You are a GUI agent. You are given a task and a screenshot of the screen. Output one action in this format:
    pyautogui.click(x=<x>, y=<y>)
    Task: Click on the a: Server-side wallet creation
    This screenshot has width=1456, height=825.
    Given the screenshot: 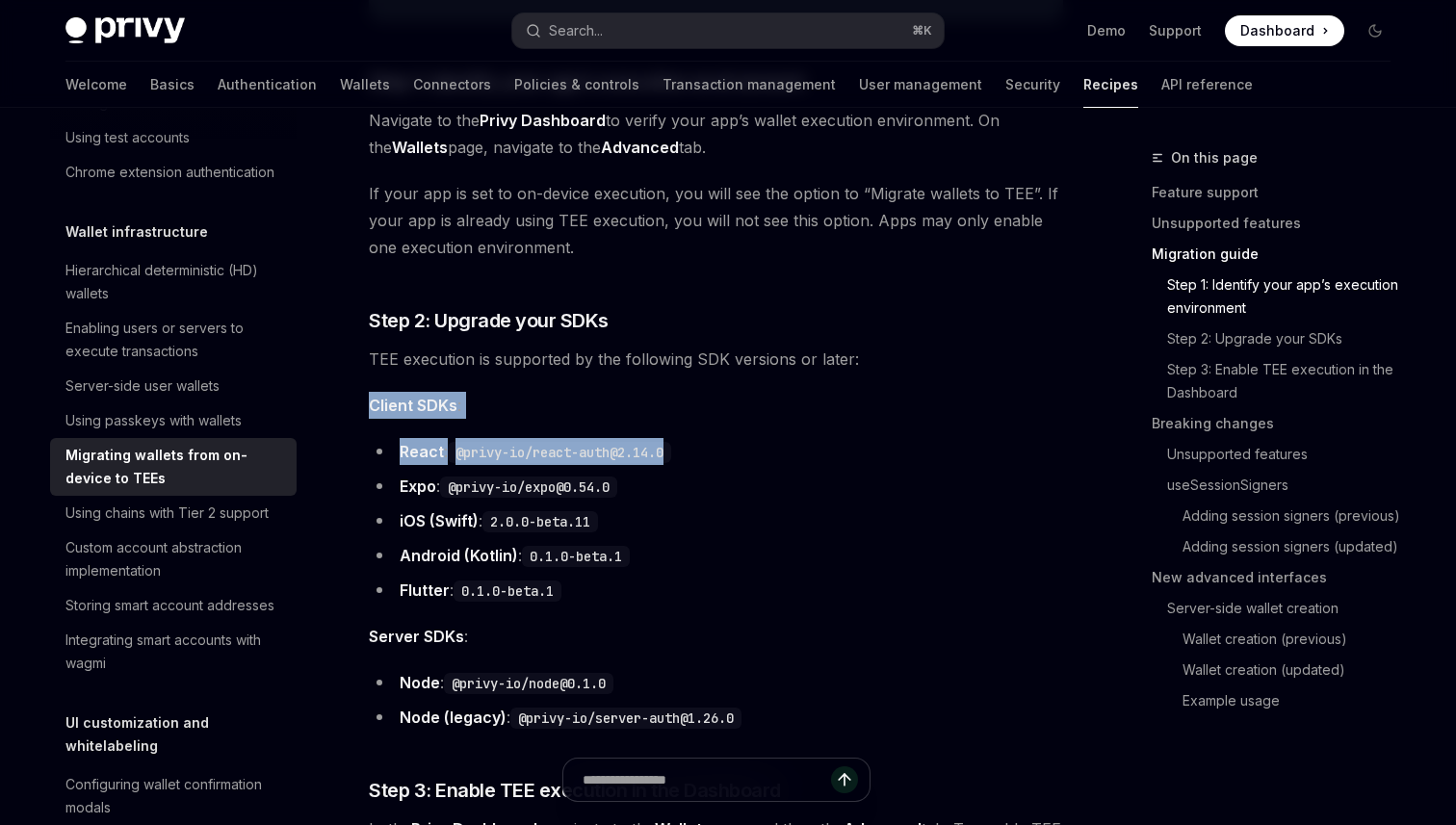 What is the action you would take?
    pyautogui.click(x=1286, y=609)
    